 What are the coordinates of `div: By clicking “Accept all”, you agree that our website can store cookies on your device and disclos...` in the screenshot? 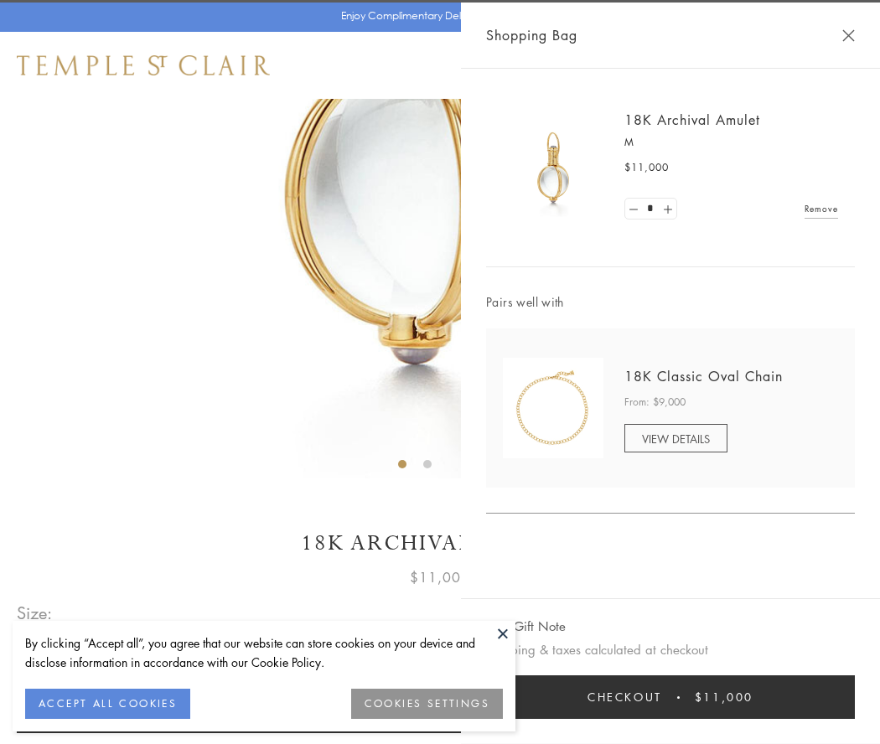 It's located at (264, 653).